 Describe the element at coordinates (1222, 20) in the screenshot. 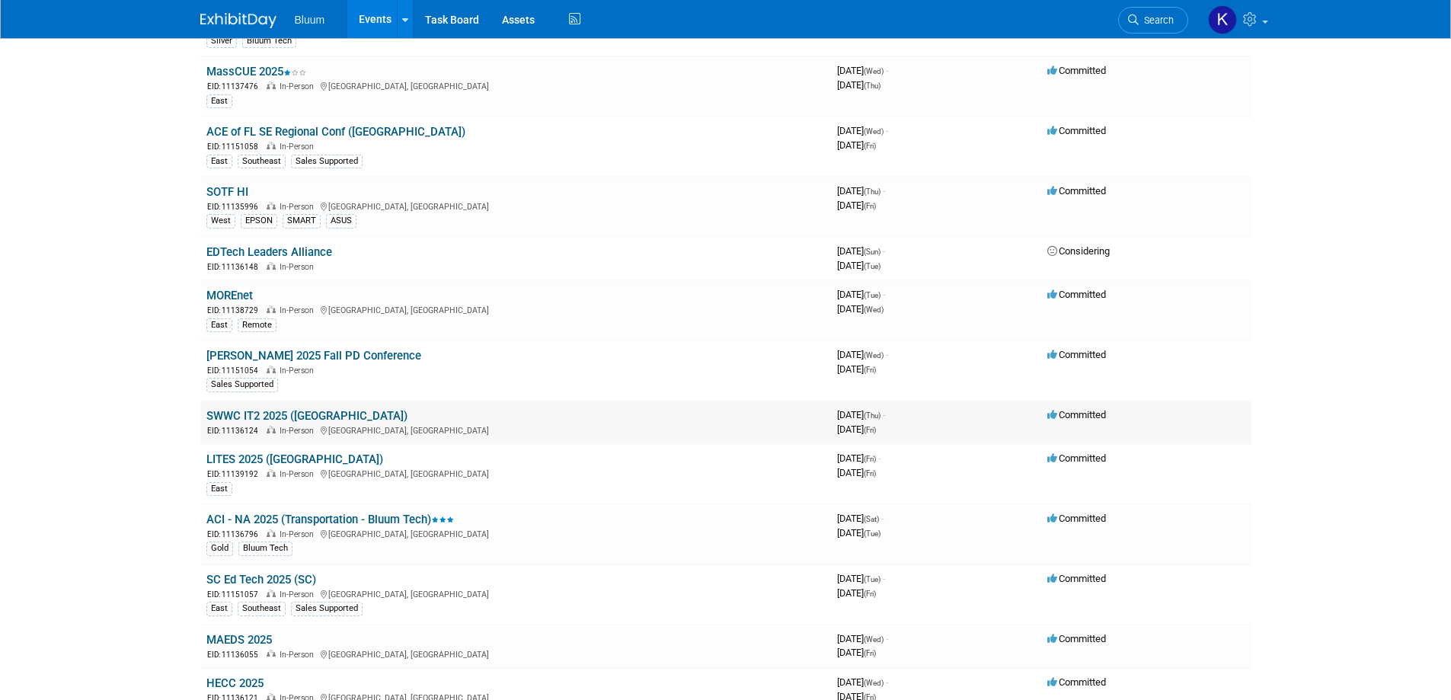

I see `img: Kellie Noller` at that location.